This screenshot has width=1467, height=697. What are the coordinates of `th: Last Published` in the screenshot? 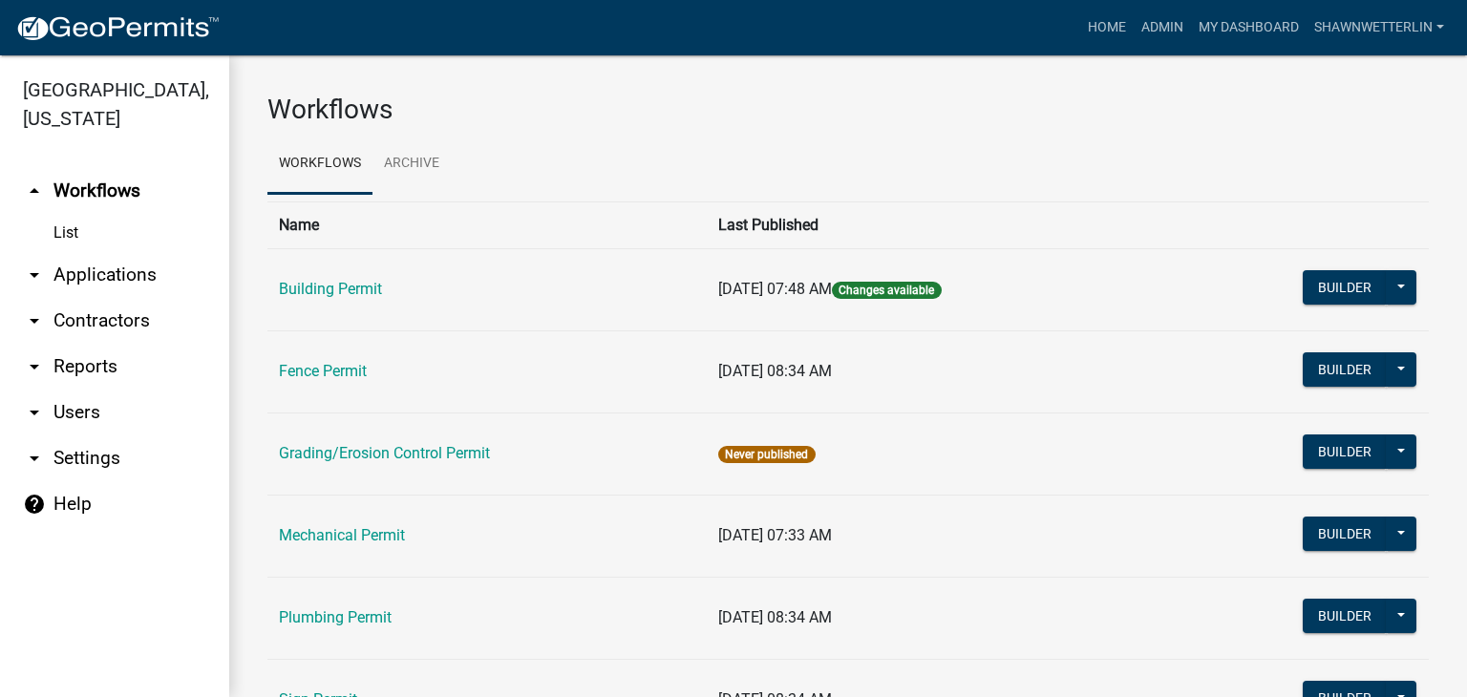 It's located at (937, 224).